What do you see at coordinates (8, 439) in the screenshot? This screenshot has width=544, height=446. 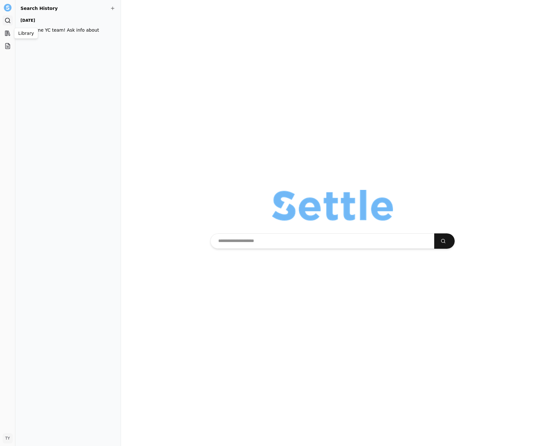 I see `button: TY` at bounding box center [8, 439].